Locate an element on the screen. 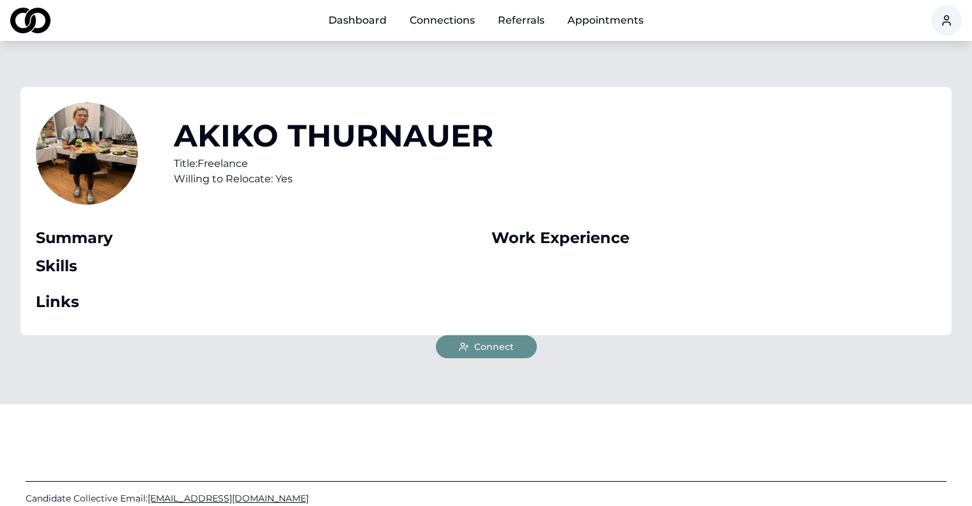  a: Connections is located at coordinates (442, 20).